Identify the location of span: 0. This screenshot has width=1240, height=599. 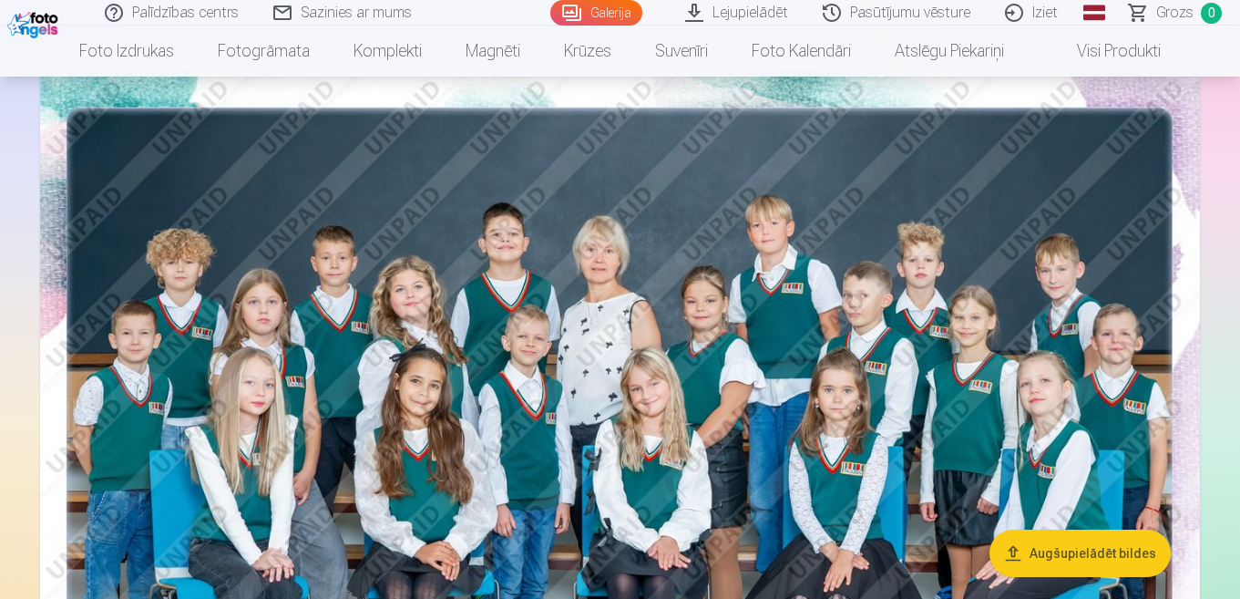
(1211, 13).